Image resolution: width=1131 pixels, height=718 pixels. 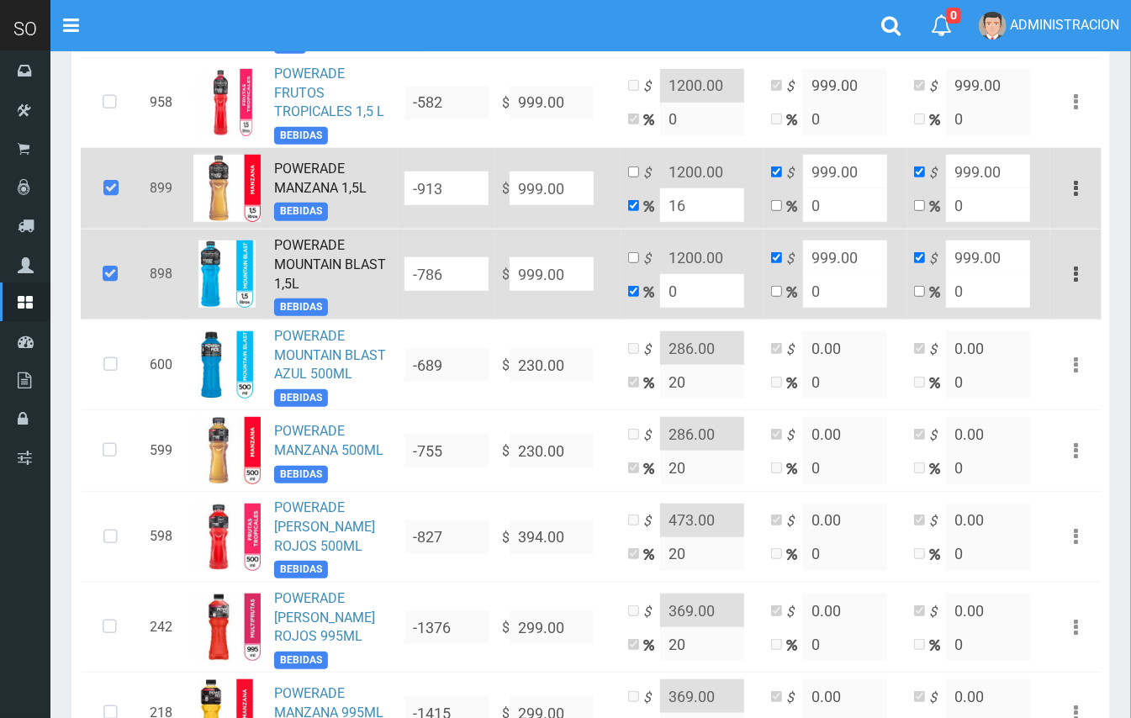 I want to click on a: POWERADE MOUNTAIN BLAST 1,5L, so click(x=330, y=264).